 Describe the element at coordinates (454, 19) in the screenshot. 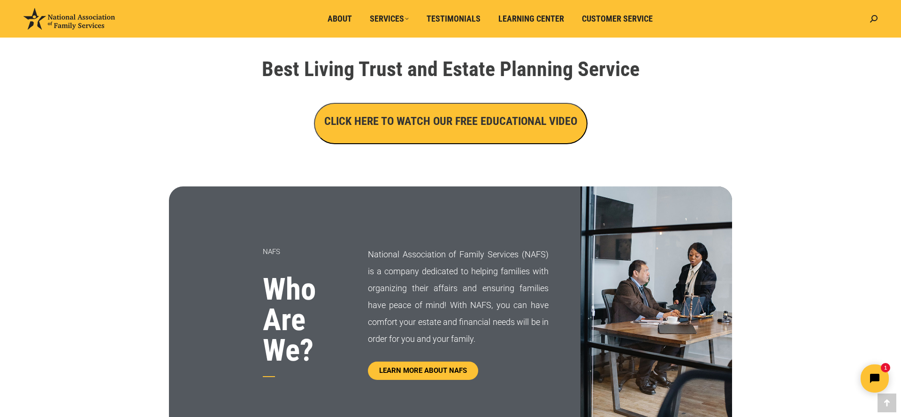

I see `span: Testimonials` at that location.